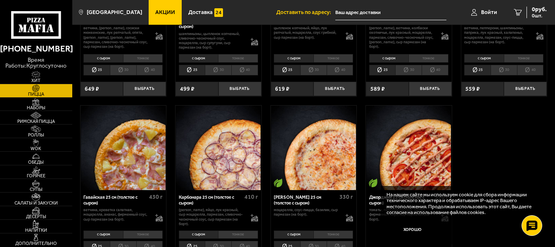 This screenshot has height=247, width=555. I want to click on img: Джорджия 25 см (толстое с сыром), so click(408, 148).